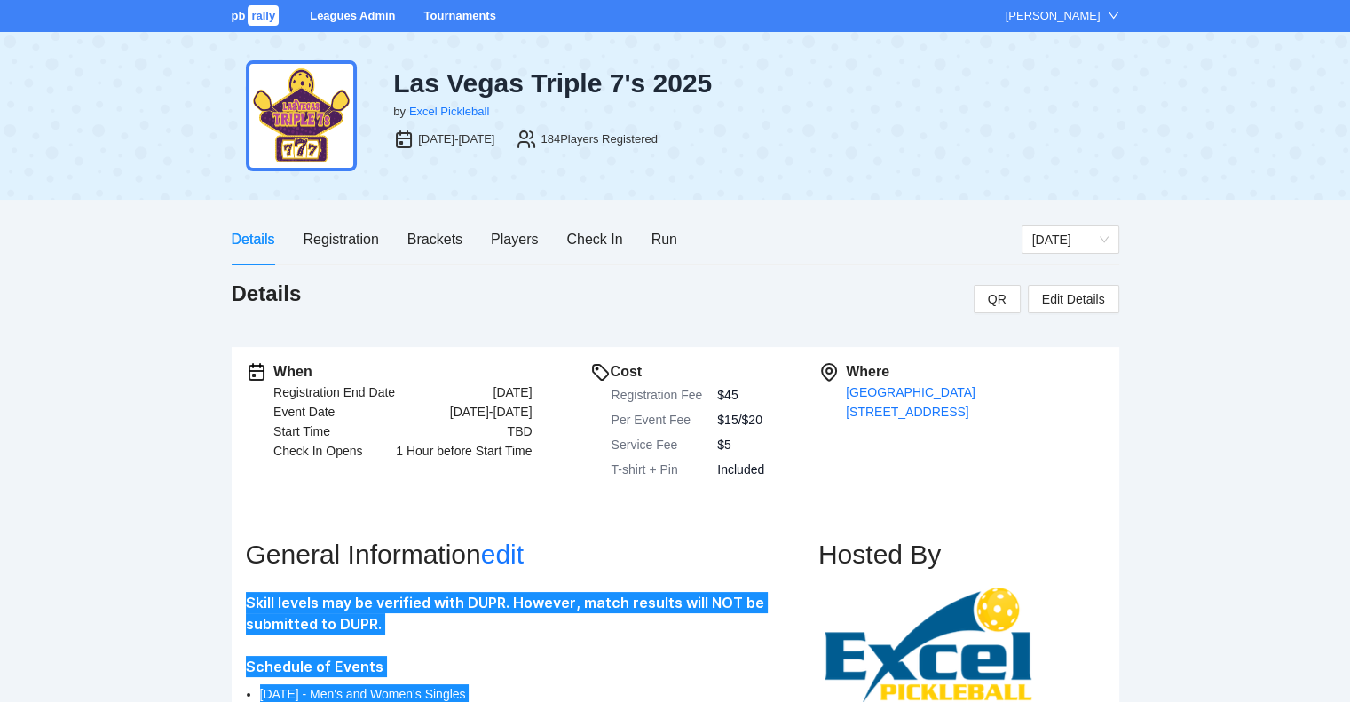 Image resolution: width=1350 pixels, height=702 pixels. I want to click on img: tiple-sevens-24.png, so click(301, 115).